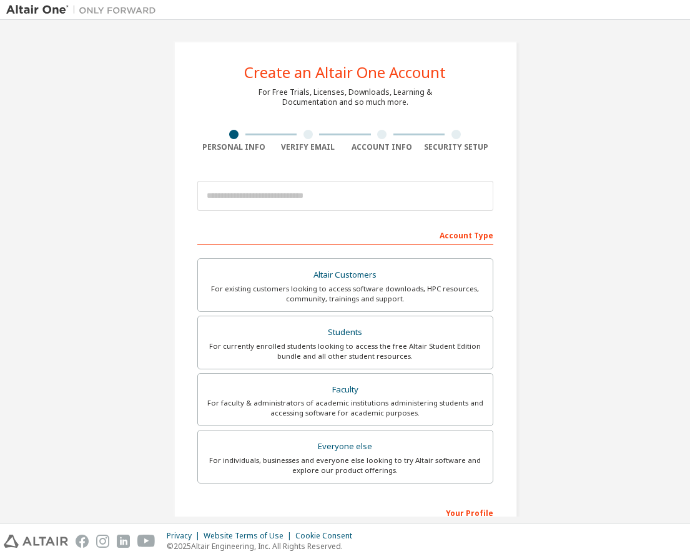  What do you see at coordinates (123, 541) in the screenshot?
I see `img: linkedin.svg` at bounding box center [123, 541].